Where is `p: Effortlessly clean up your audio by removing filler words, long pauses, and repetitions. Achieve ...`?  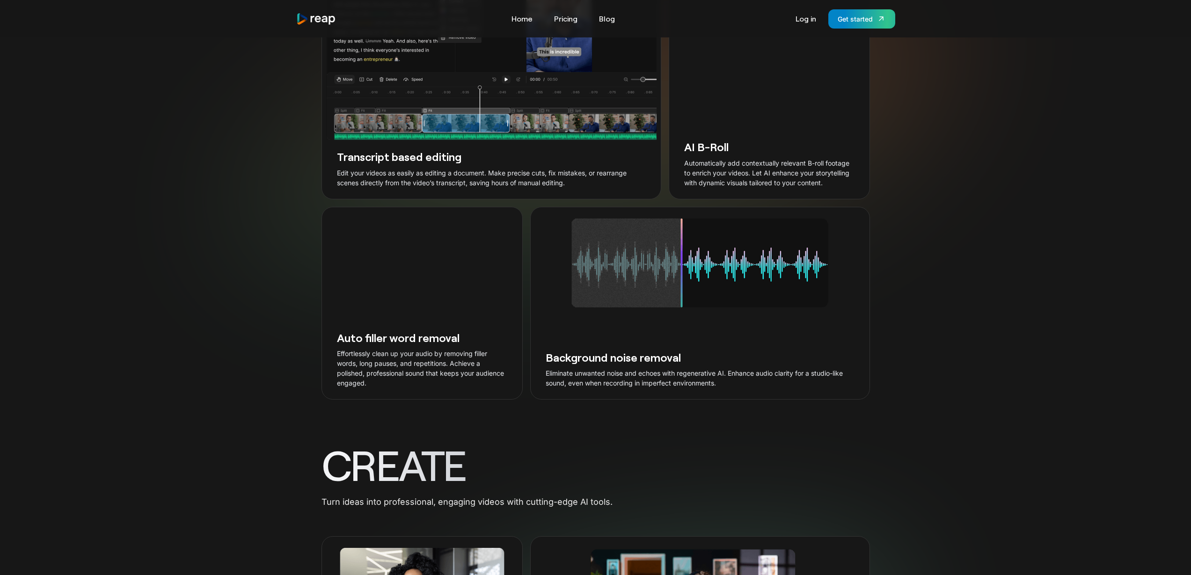 p: Effortlessly clean up your audio by removing filler words, long pauses, and repetitions. Achieve ... is located at coordinates (422, 368).